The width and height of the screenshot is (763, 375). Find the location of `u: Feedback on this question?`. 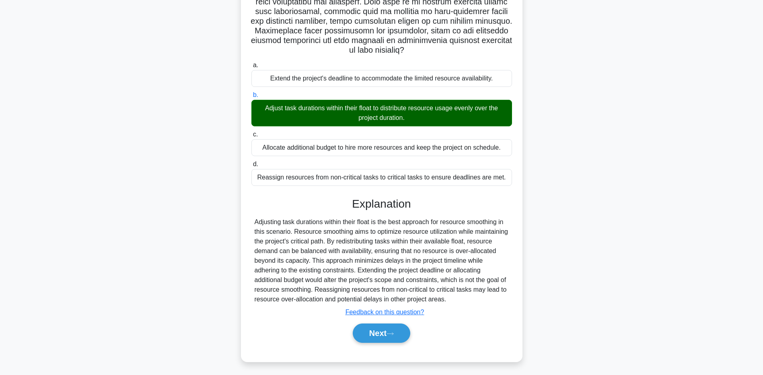

u: Feedback on this question? is located at coordinates (385, 312).